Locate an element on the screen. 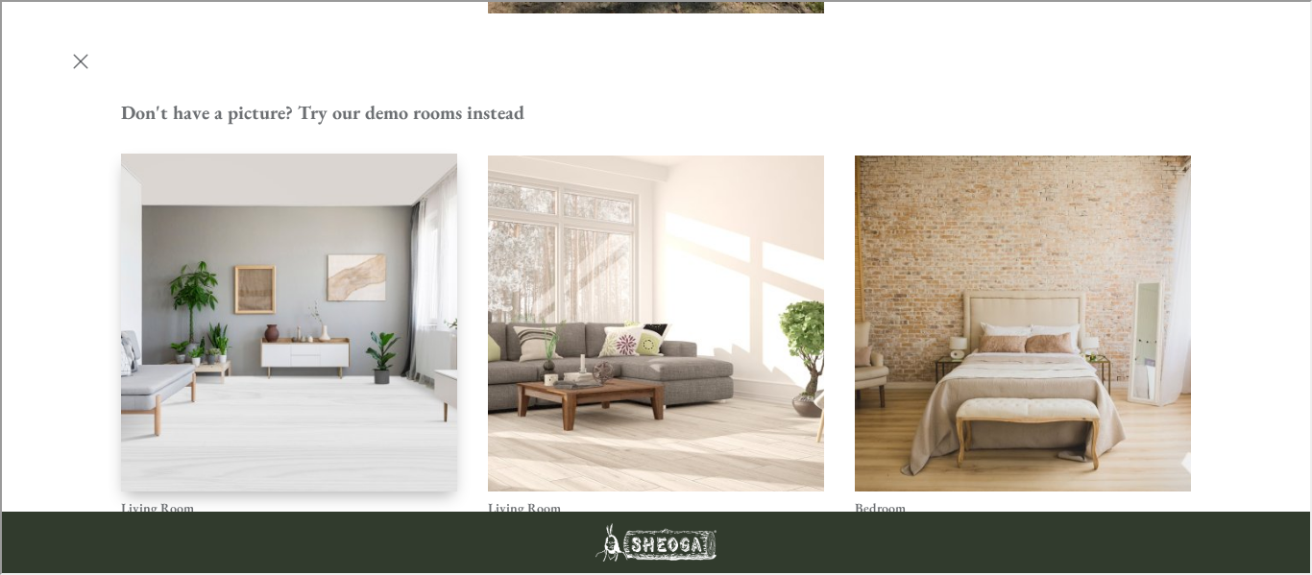 The width and height of the screenshot is (1312, 575). h2: Don't have a picture? Try our demo rooms instead is located at coordinates (321, 110).